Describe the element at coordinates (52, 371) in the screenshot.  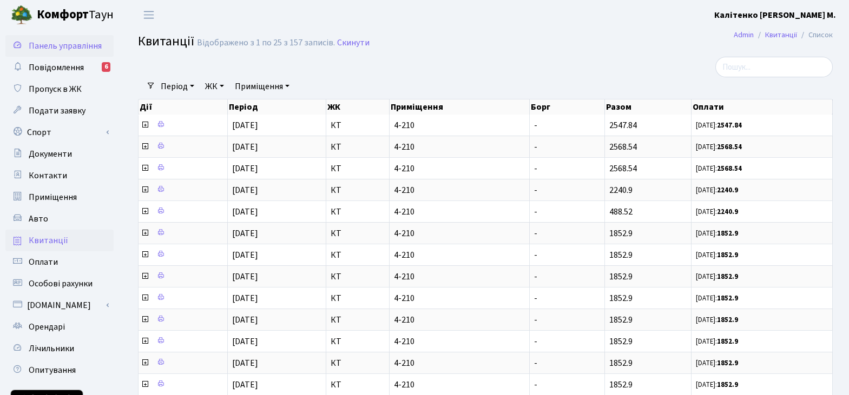
I see `span: Опитування` at that location.